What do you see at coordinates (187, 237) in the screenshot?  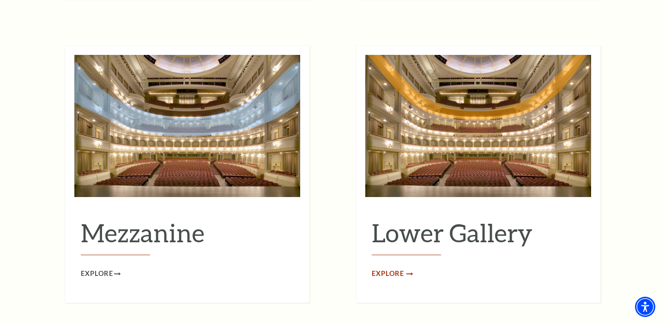 I see `h2: Mezzanine` at bounding box center [187, 237].